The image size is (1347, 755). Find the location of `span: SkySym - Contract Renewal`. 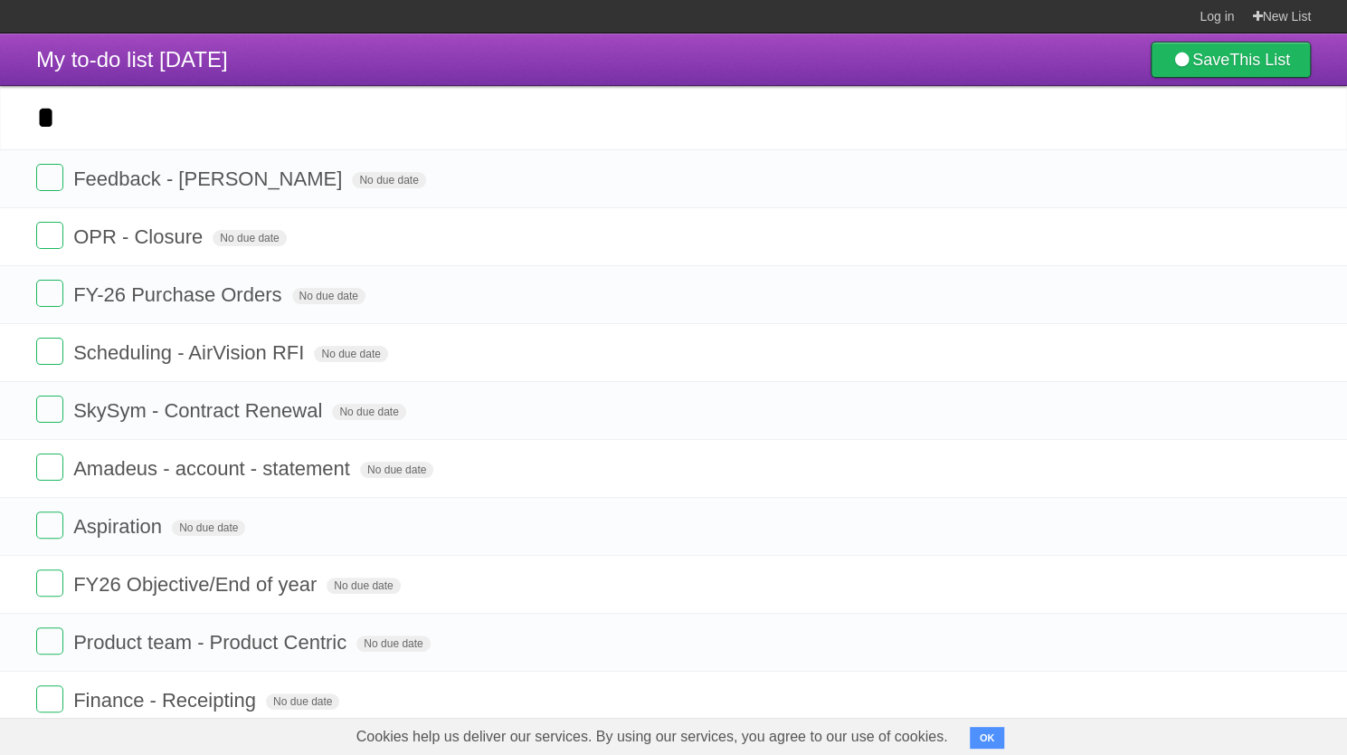

span: SkySym - Contract Renewal is located at coordinates (200, 410).